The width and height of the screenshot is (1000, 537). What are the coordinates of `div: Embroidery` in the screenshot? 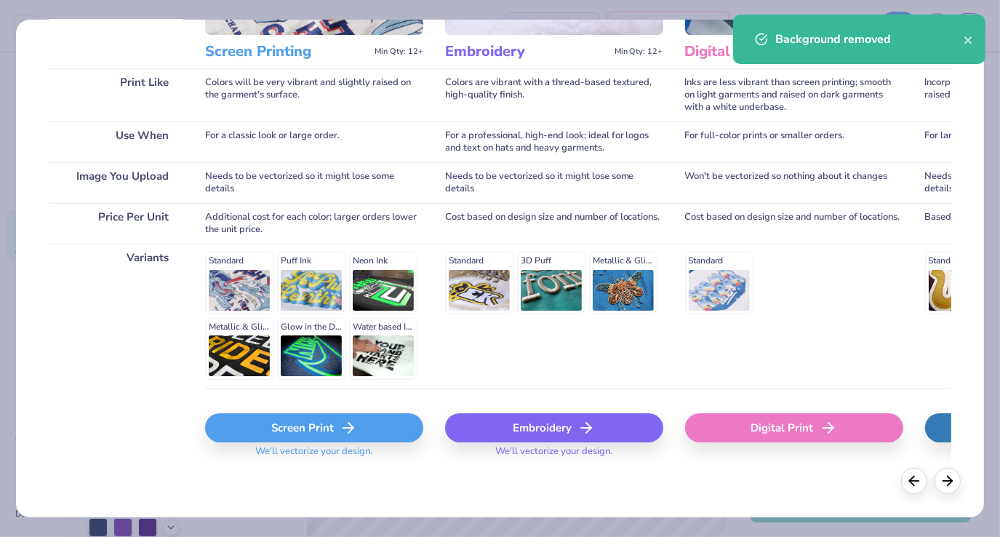 It's located at (554, 428).